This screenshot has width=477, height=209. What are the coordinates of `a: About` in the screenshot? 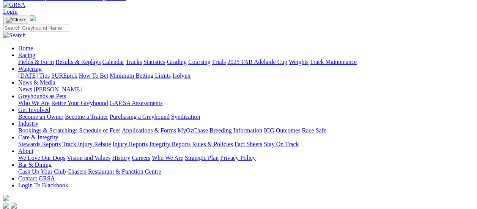 It's located at (26, 150).